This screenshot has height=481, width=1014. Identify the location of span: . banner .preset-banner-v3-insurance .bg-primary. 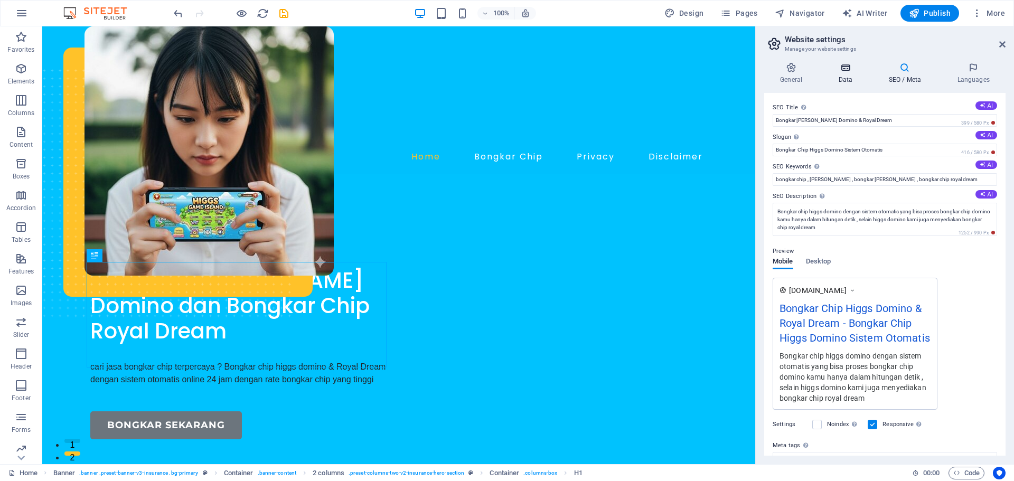
(138, 473).